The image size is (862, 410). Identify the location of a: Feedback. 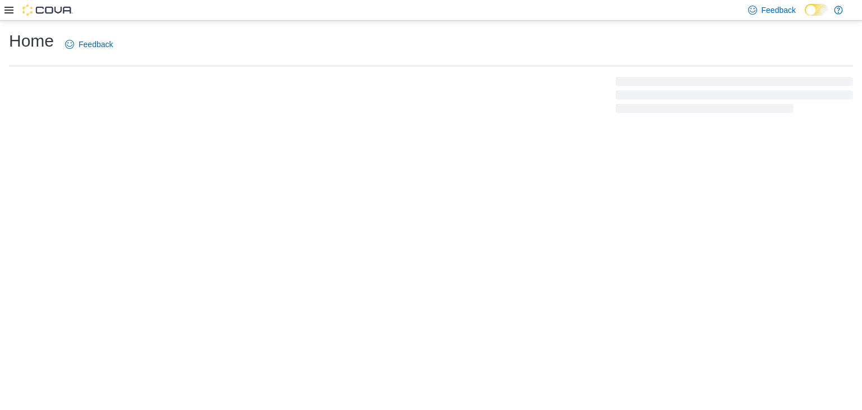
(89, 44).